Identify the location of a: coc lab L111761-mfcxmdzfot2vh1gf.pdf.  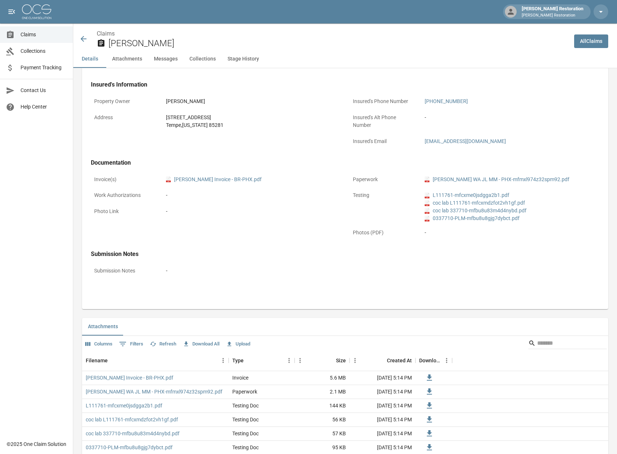
(132, 419).